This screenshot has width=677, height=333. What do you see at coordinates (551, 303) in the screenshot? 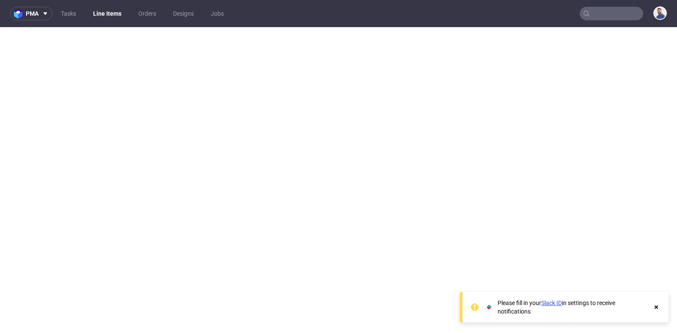
I see `a: Slack ID` at bounding box center [551, 303].